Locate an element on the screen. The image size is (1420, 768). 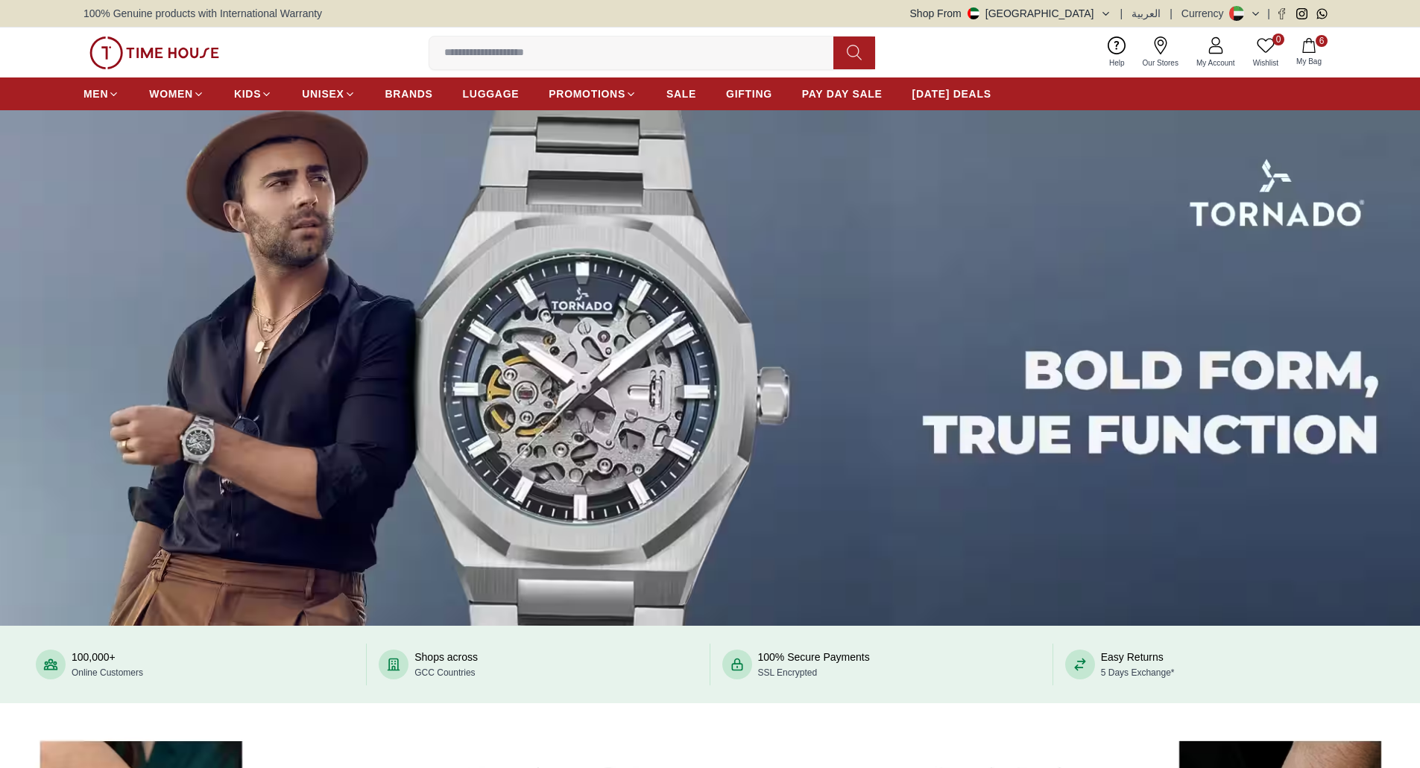
a: SALE is located at coordinates (681, 94).